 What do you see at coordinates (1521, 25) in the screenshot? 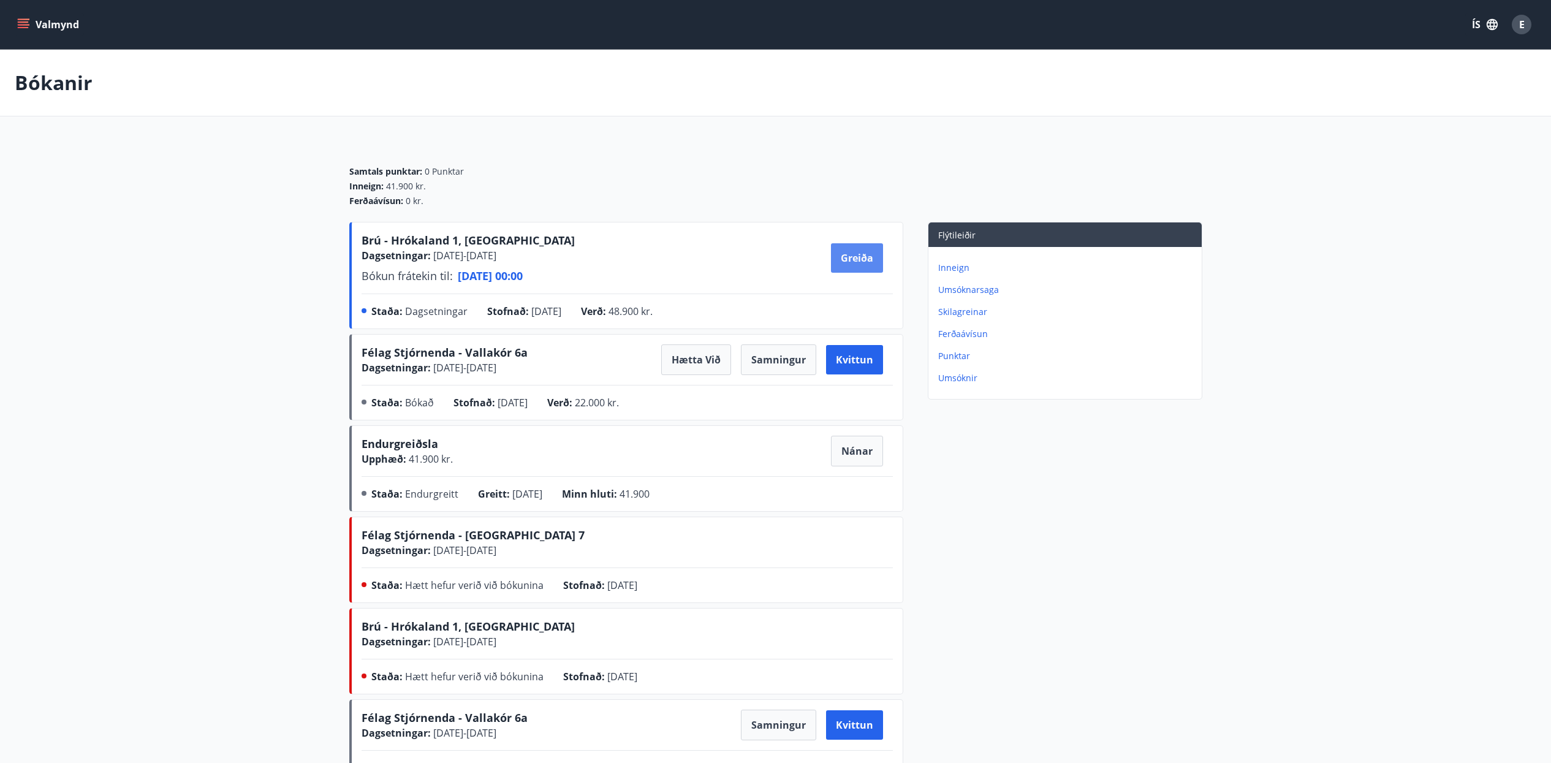
I see `button: E` at bounding box center [1521, 25].